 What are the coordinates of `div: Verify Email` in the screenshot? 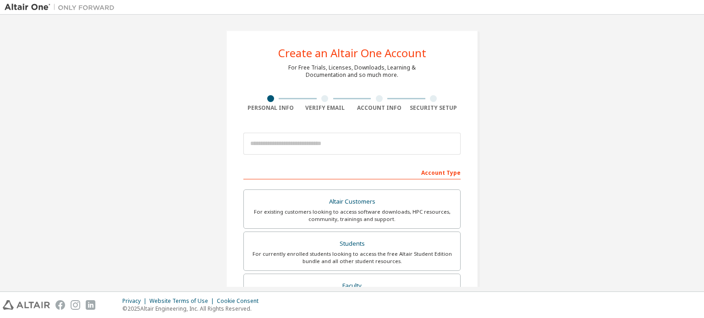 It's located at (325, 108).